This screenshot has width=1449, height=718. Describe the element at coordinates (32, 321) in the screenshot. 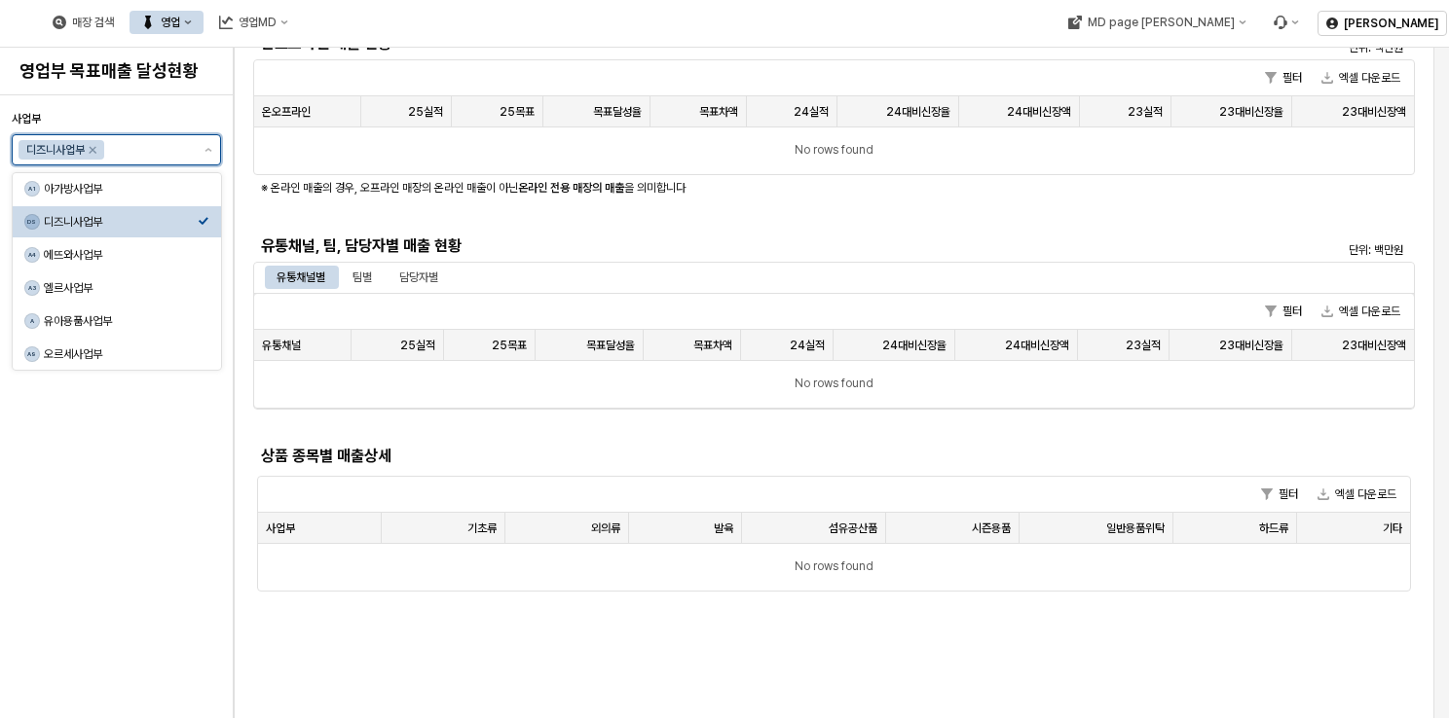

I see `span: A` at that location.